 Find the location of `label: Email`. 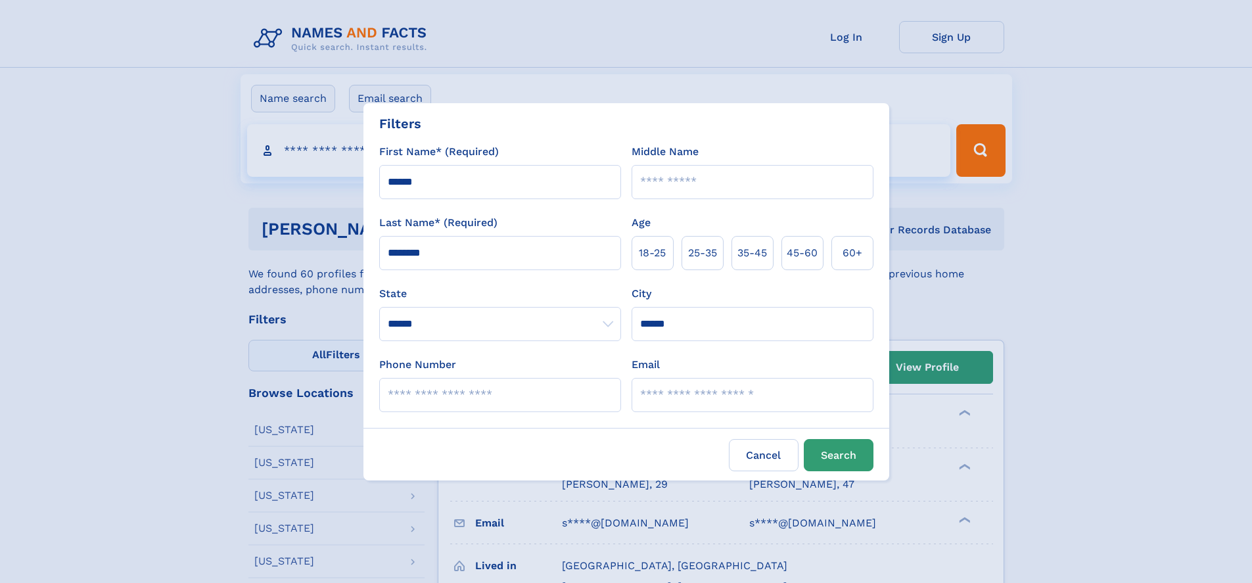

label: Email is located at coordinates (645, 365).